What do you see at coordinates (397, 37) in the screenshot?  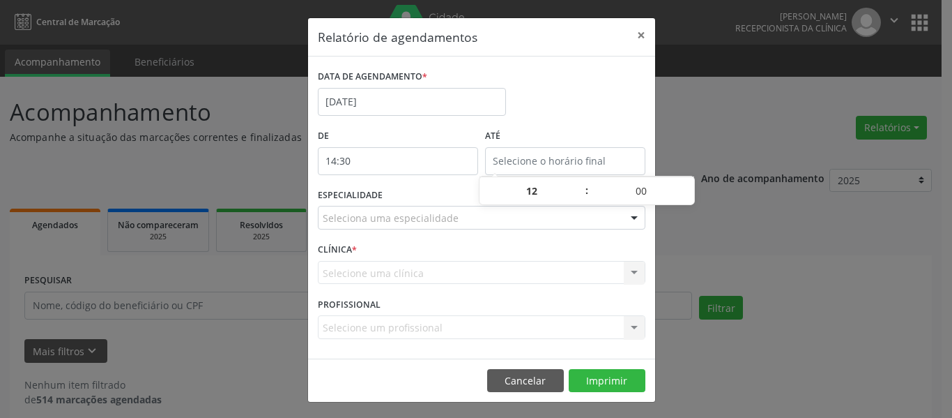 I see `h5: Relatório de agendamentos` at bounding box center [397, 37].